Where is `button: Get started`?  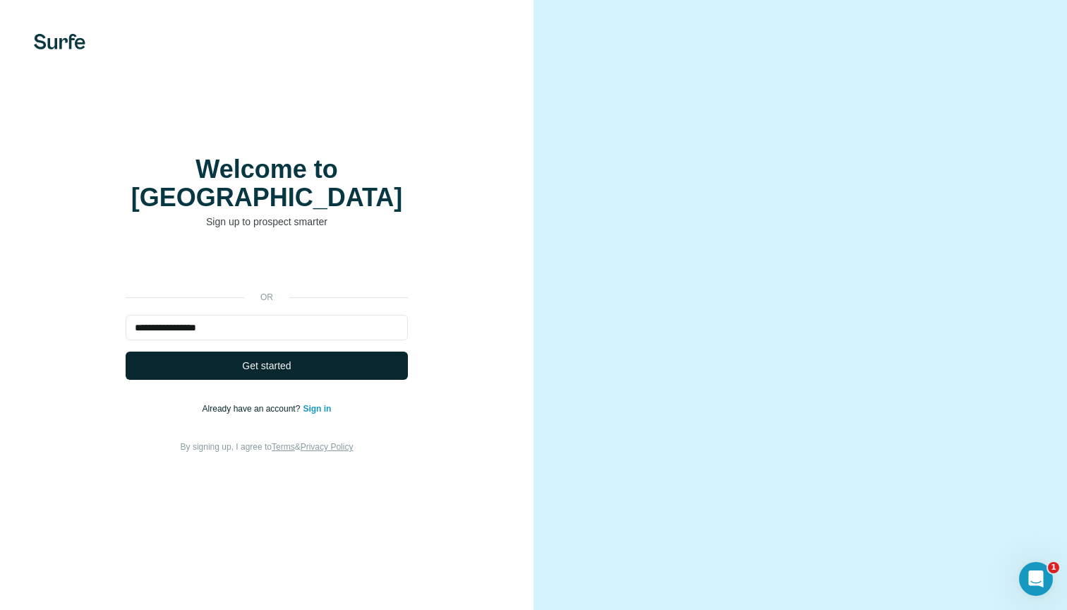
button: Get started is located at coordinates (267, 365).